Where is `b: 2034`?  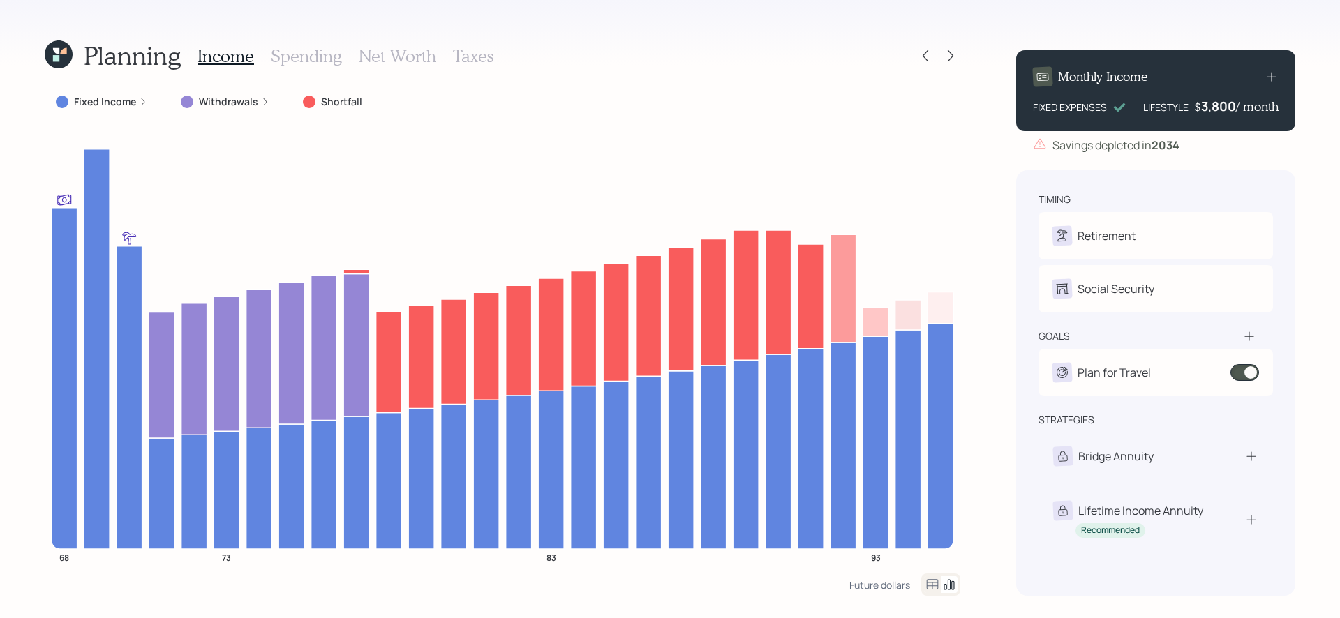 b: 2034 is located at coordinates (1165, 145).